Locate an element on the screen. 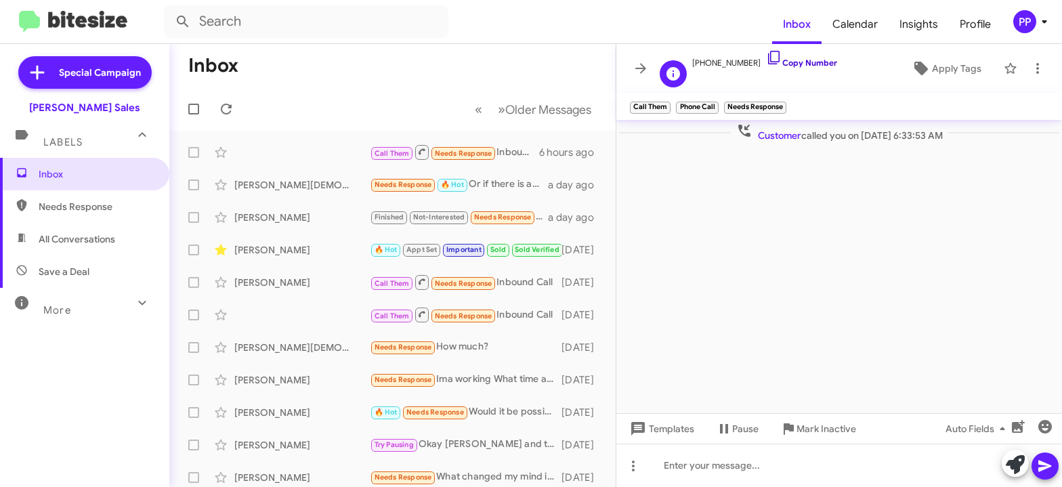  button: Next is located at coordinates (544, 109).